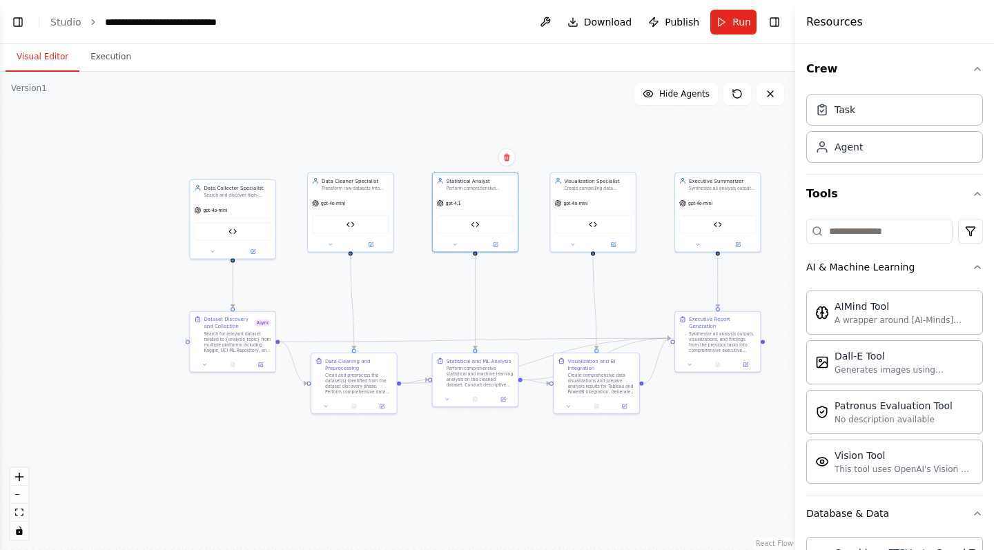 The height and width of the screenshot is (550, 994). I want to click on span: Publish, so click(682, 22).